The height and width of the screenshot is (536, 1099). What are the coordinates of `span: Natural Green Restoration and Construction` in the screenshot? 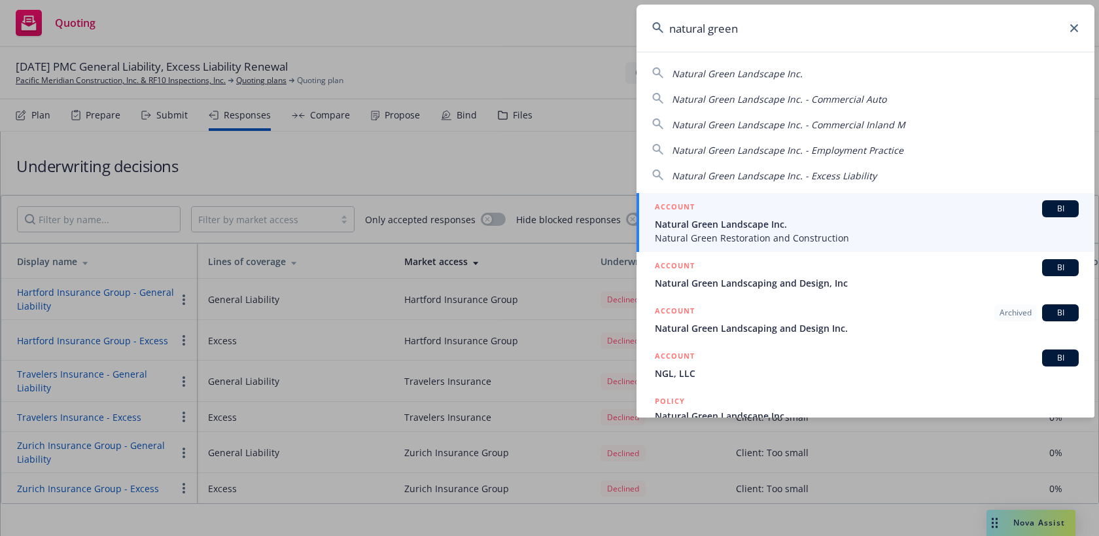 It's located at (867, 237).